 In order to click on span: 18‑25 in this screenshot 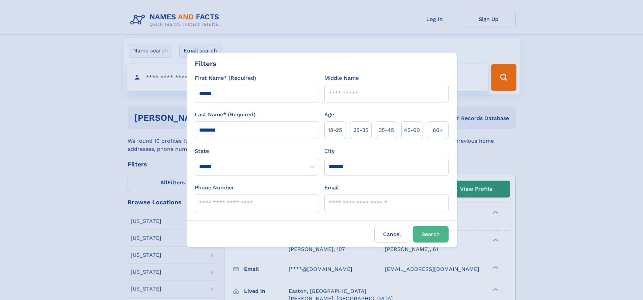, I will do `click(335, 130)`.